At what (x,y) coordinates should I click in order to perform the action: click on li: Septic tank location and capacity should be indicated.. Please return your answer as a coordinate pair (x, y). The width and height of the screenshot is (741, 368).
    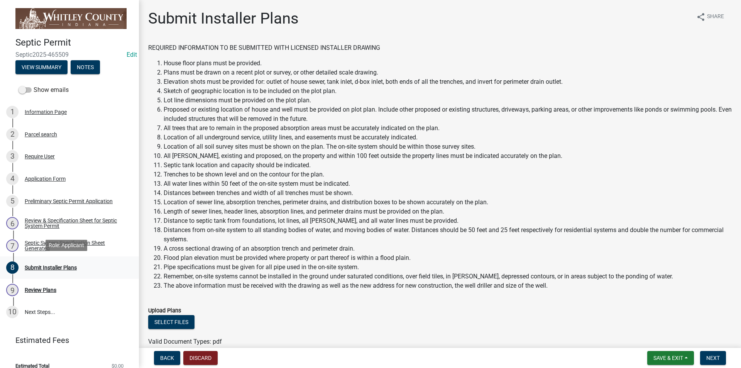
    Looking at the image, I should click on (447, 165).